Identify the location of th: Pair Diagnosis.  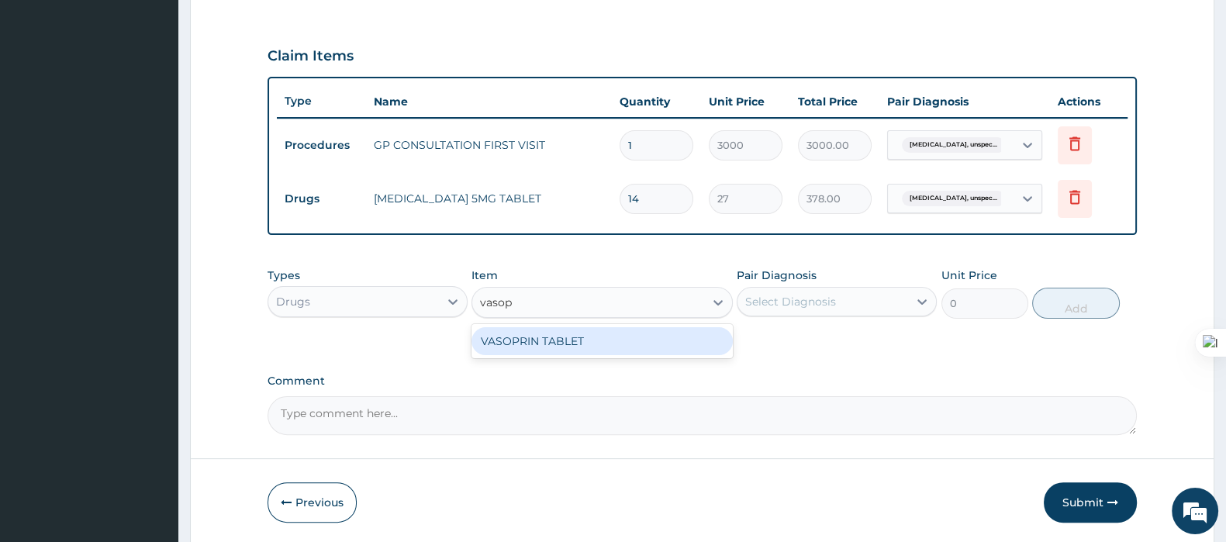
(964, 102).